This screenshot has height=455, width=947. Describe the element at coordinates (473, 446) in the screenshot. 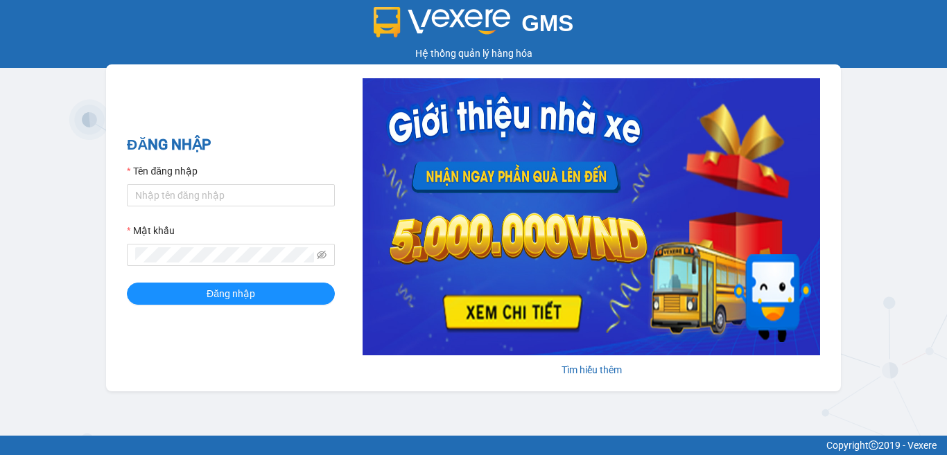

I see `div: Copyright 2019 - Vexere` at that location.